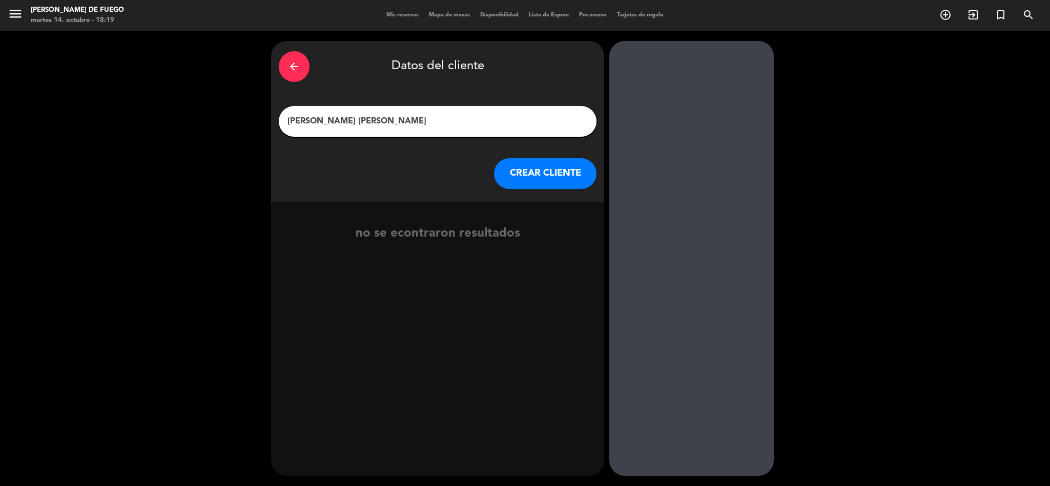  Describe the element at coordinates (640, 15) in the screenshot. I see `span: Tarjetas de regalo` at that location.